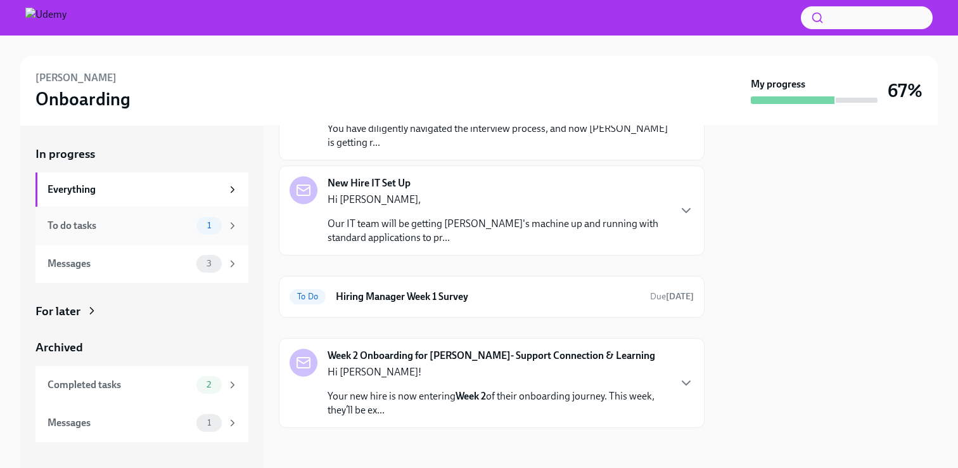 Image resolution: width=958 pixels, height=468 pixels. Describe the element at coordinates (208, 384) in the screenshot. I see `span: 2` at that location.